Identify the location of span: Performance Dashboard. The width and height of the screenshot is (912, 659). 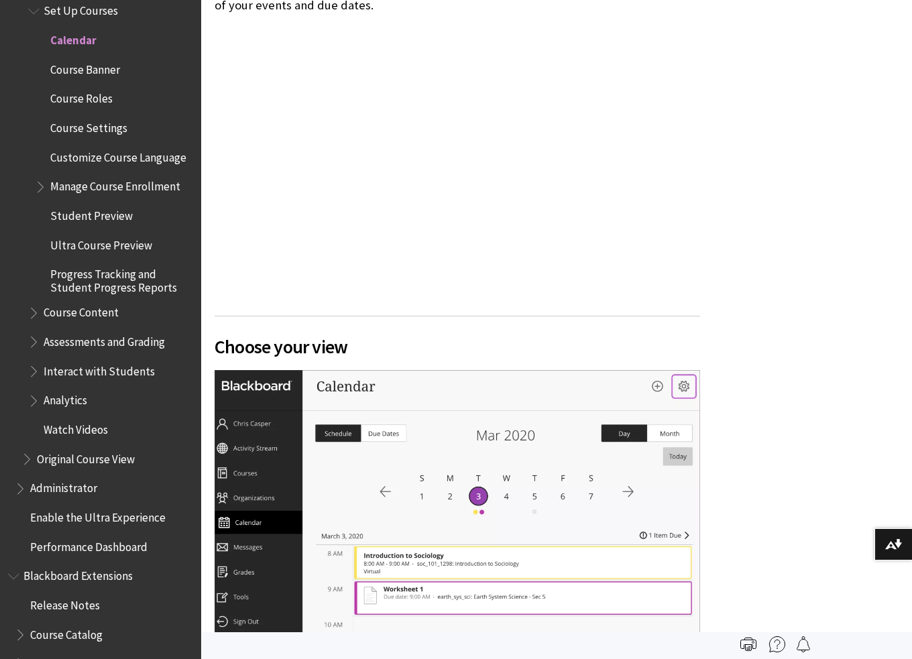
(88, 544).